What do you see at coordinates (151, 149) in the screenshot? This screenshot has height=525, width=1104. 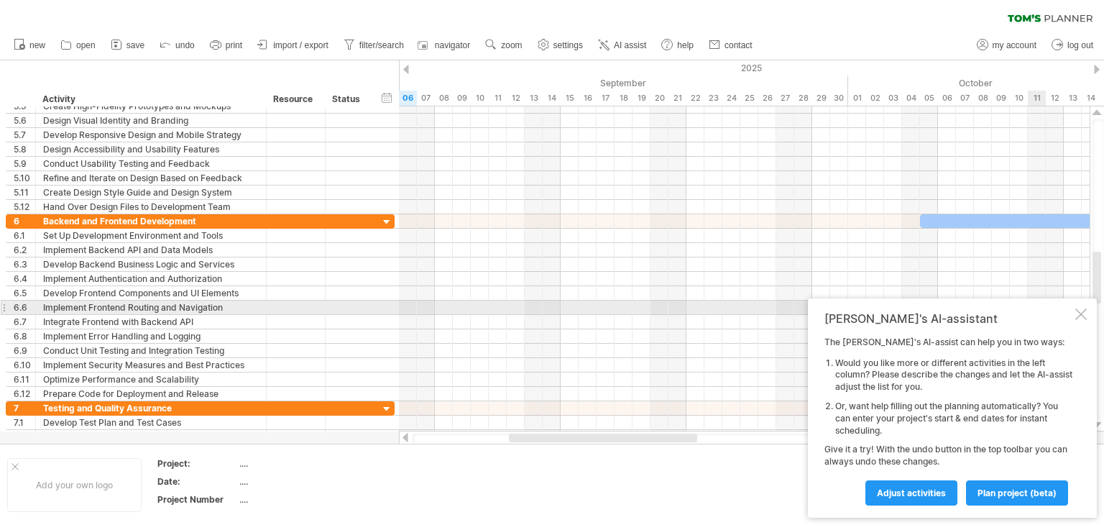 I see `div: Design Accessibility and Usability Features` at bounding box center [151, 149].